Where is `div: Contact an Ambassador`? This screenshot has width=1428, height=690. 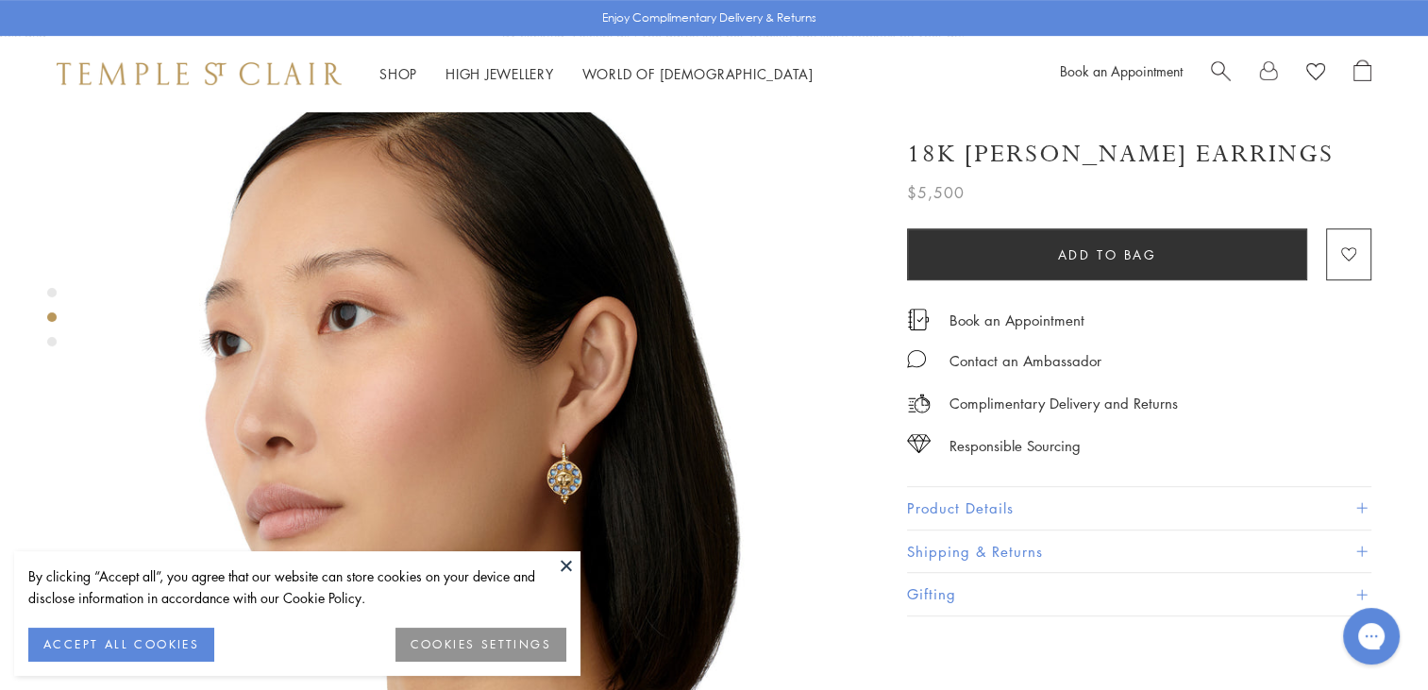
div: Contact an Ambassador is located at coordinates (1025, 360).